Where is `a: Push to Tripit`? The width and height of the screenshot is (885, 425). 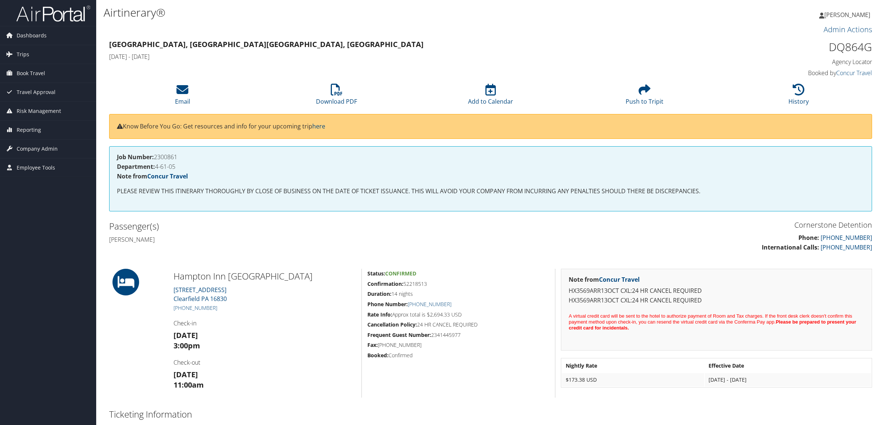
a: Push to Tripit is located at coordinates (645, 97).